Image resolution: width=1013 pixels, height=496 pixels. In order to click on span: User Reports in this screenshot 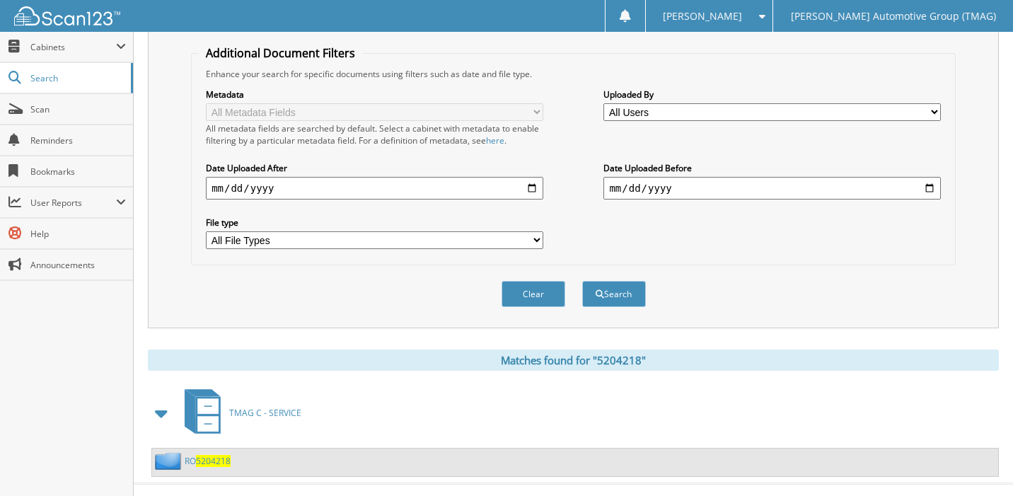, I will do `click(73, 202)`.